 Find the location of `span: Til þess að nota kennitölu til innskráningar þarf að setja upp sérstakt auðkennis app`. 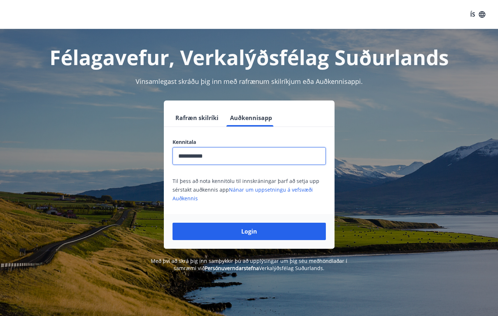

span: Til þess að nota kennitölu til innskráningar þarf að setja upp sérstakt auðkennis app is located at coordinates (246, 190).